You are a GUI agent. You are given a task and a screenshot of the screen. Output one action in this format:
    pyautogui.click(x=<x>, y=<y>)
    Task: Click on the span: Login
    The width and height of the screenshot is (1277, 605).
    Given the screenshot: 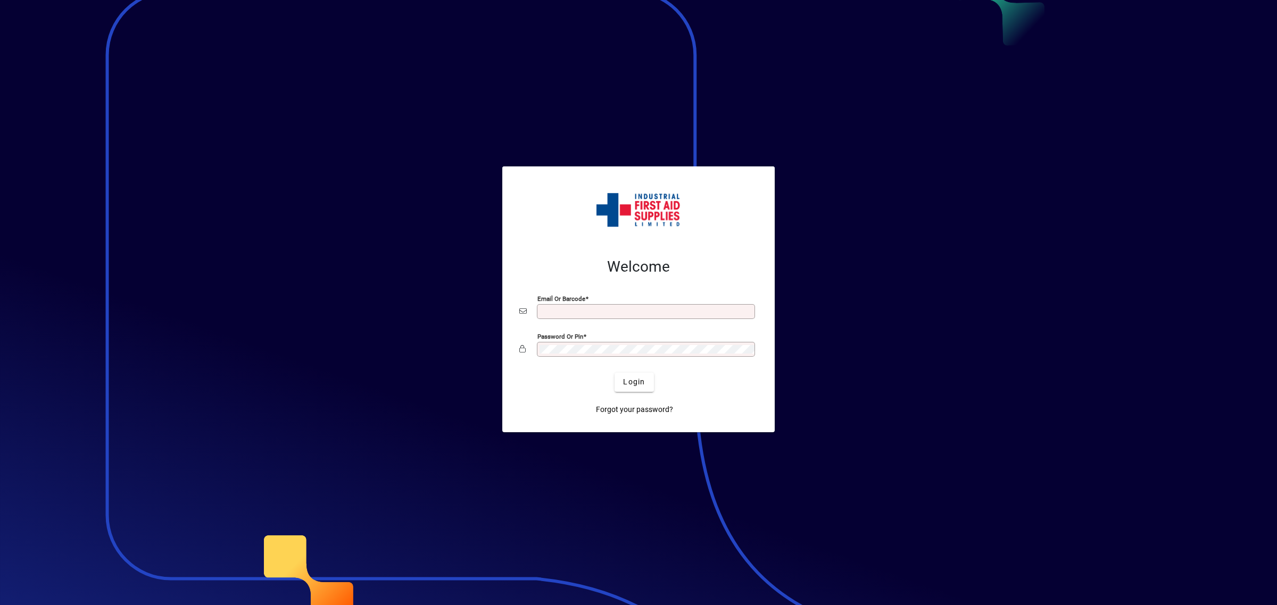 What is the action you would take?
    pyautogui.click(x=634, y=382)
    